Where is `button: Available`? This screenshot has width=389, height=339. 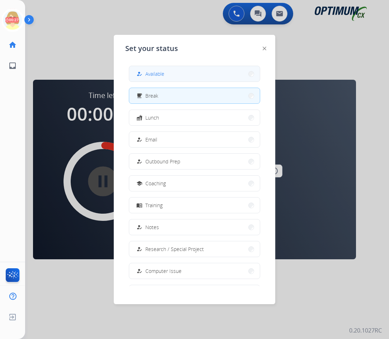
button: Available is located at coordinates (194, 74).